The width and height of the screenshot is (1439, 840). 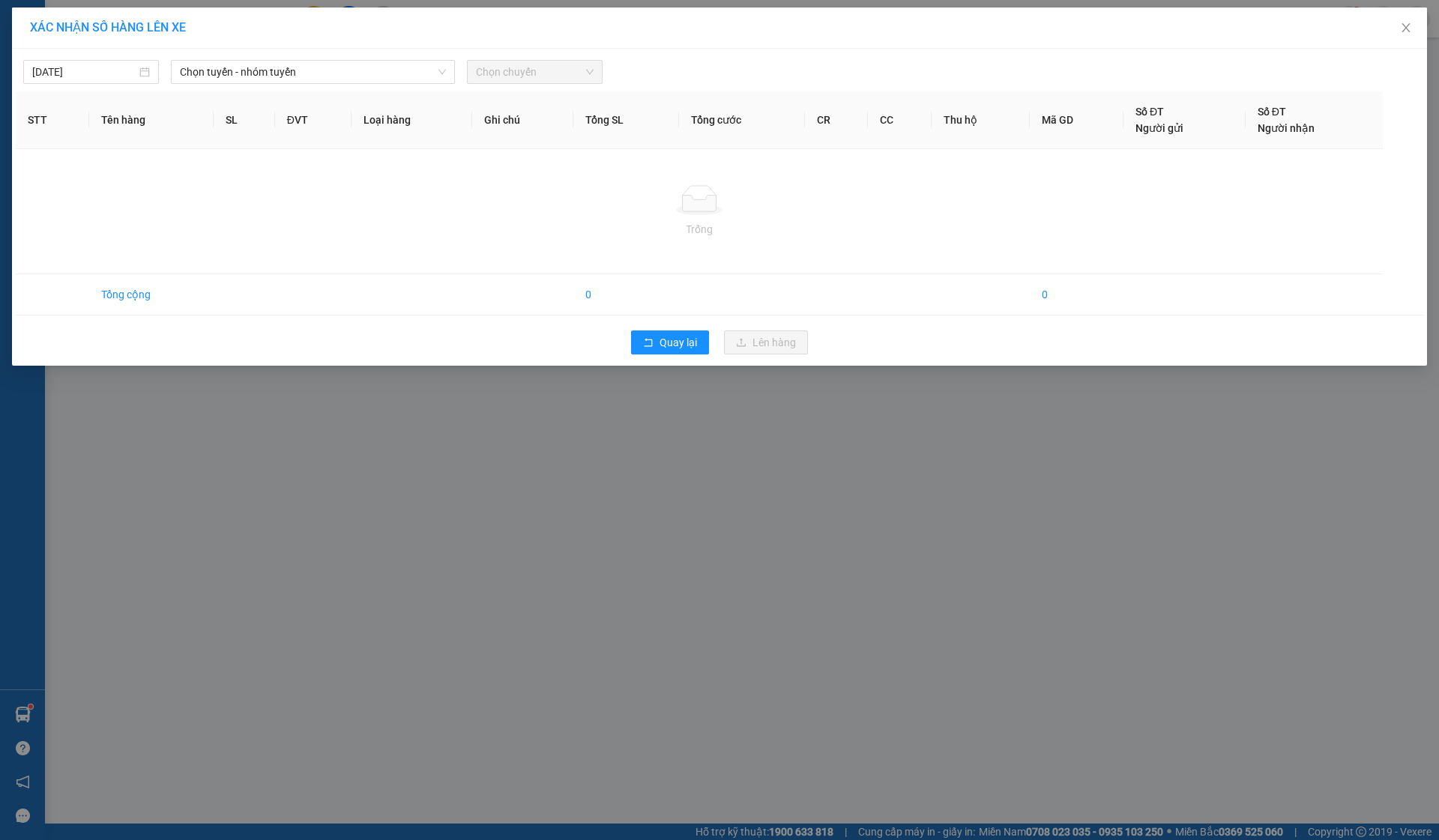 I want to click on span: down, so click(x=442, y=72).